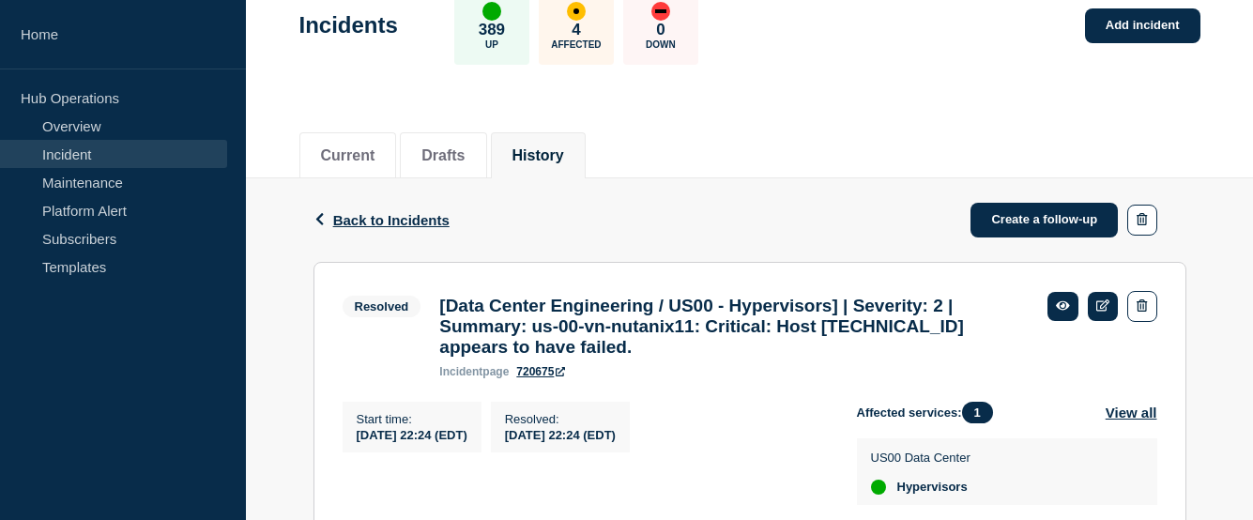 The height and width of the screenshot is (520, 1253). I want to click on button: Current, so click(348, 156).